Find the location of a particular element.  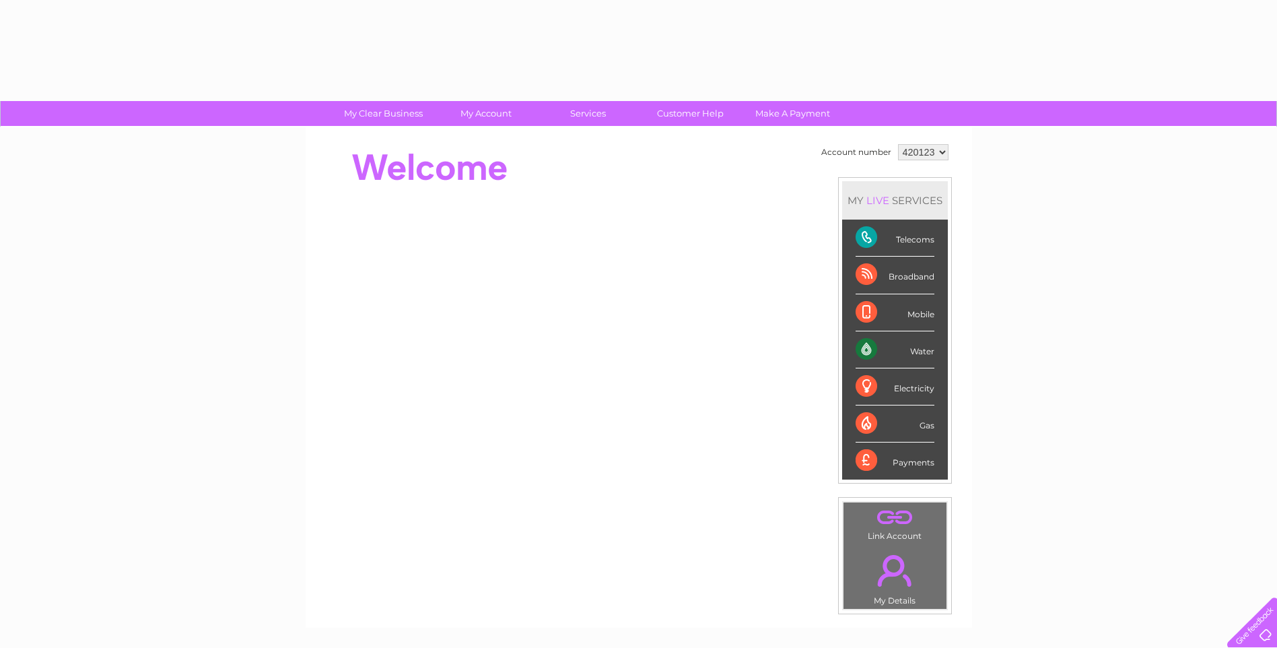

div: Payments is located at coordinates (895, 461).